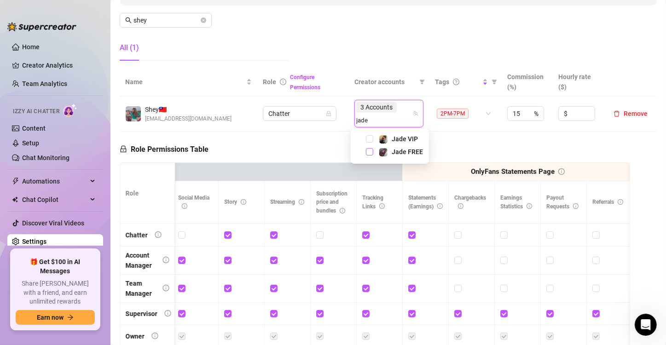 Image resolution: width=666 pixels, height=345 pixels. Describe the element at coordinates (92, 231) in the screenshot. I see `button: Find a time` at that location.